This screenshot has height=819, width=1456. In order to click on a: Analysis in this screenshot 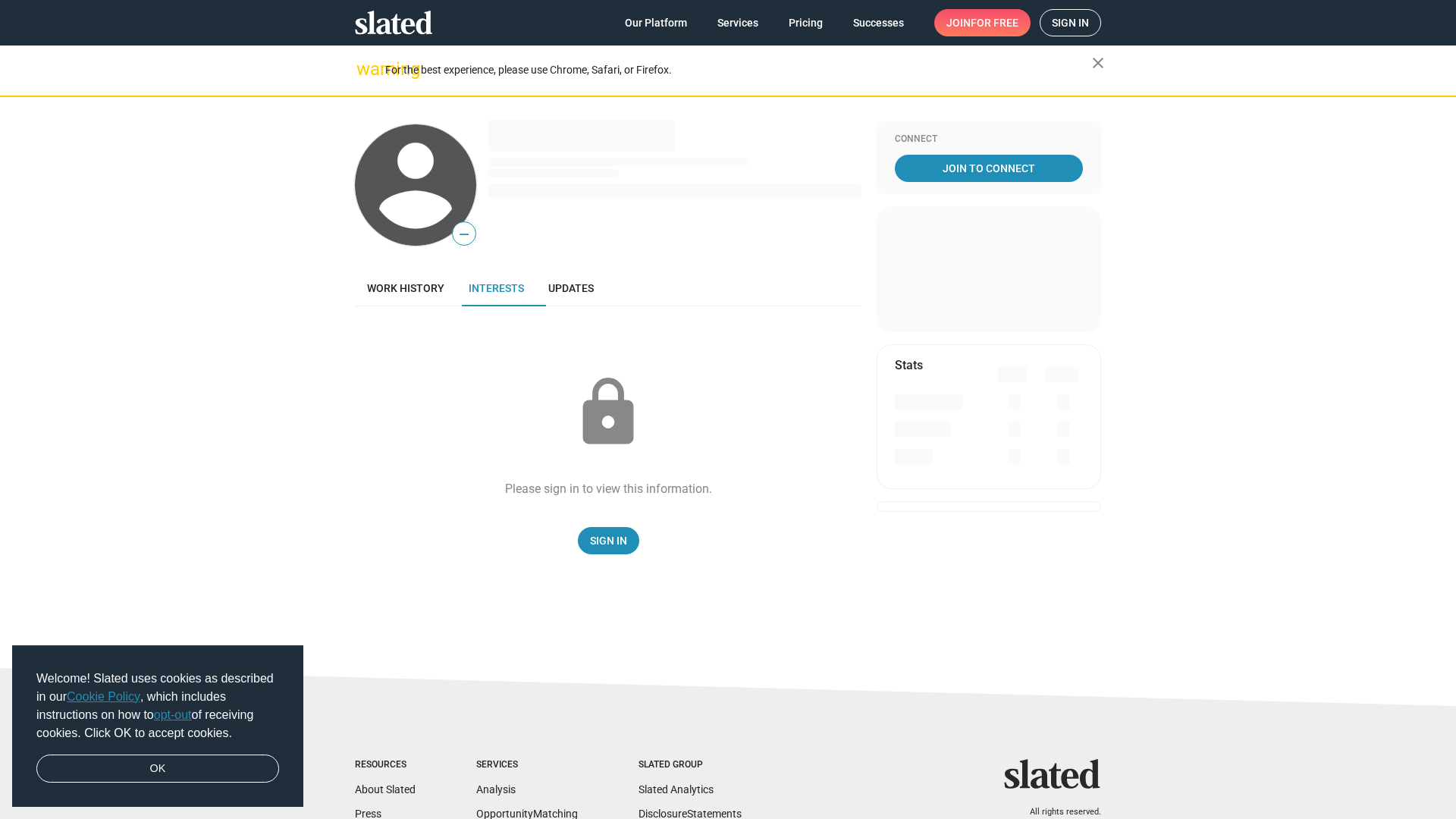, I will do `click(496, 789)`.